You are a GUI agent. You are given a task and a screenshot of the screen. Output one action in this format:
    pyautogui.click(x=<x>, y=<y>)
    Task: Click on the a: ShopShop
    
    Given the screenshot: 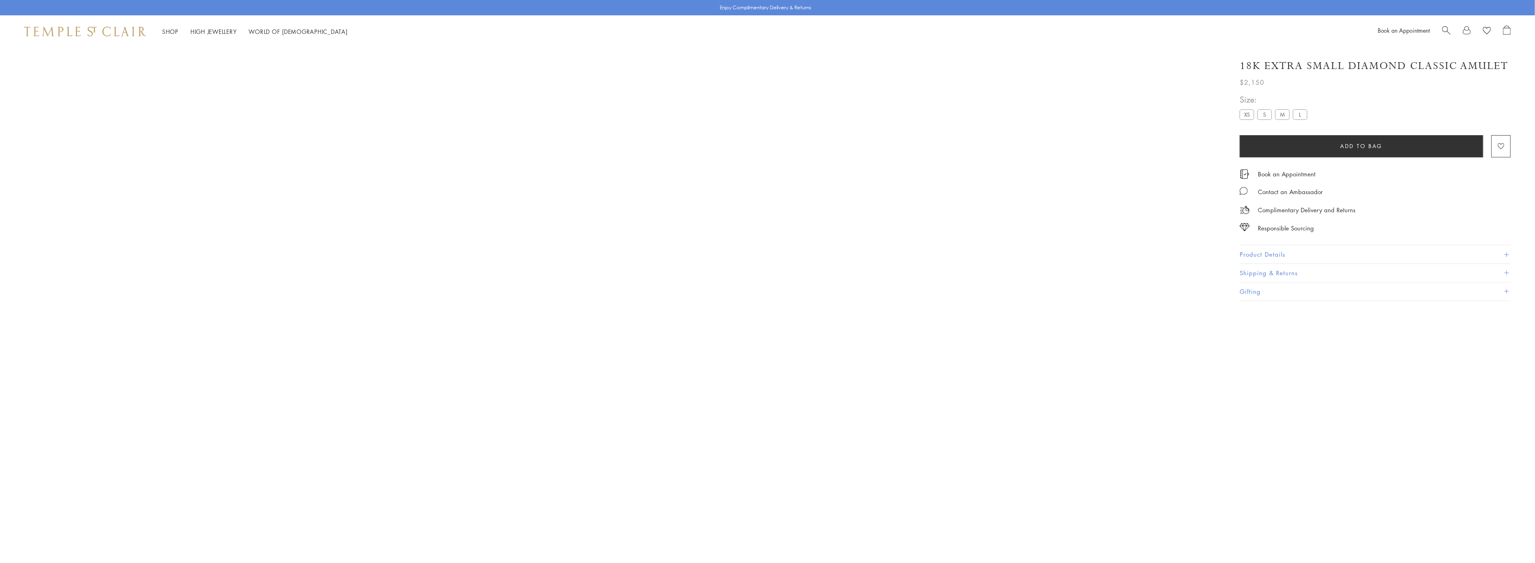 What is the action you would take?
    pyautogui.click(x=170, y=31)
    